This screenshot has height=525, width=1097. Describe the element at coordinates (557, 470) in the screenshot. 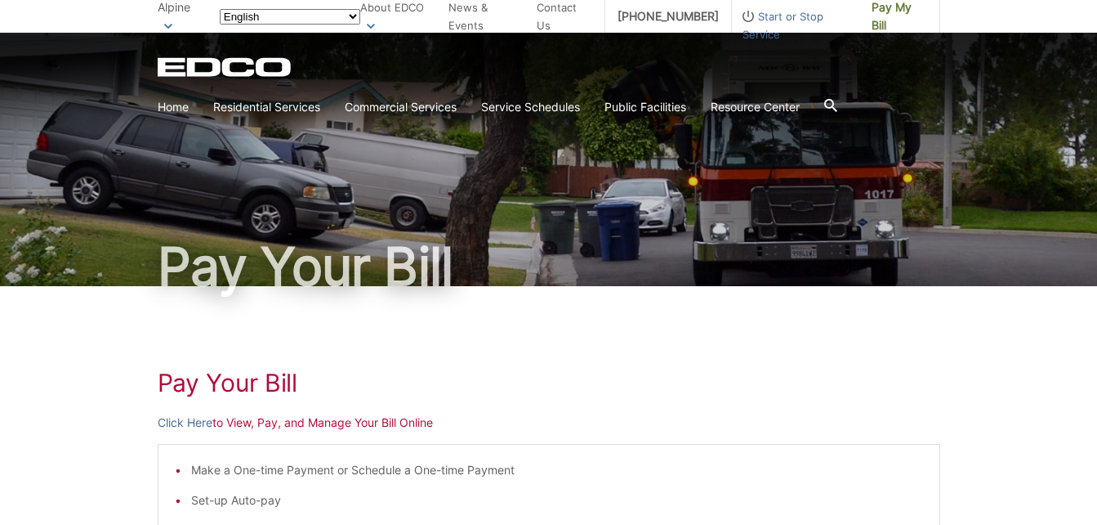

I see `li: Make a One-time Payment or Schedule a One-time Payment` at that location.